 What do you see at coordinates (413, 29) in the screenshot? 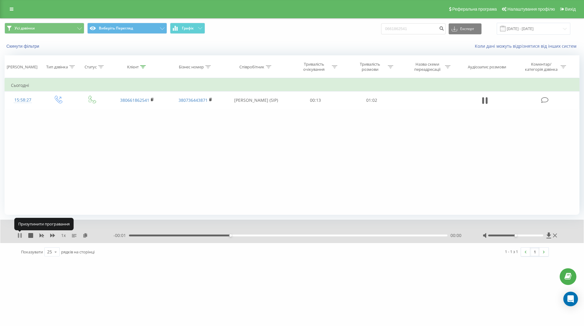
I see `input: Пошук за номером` at bounding box center [413, 29].